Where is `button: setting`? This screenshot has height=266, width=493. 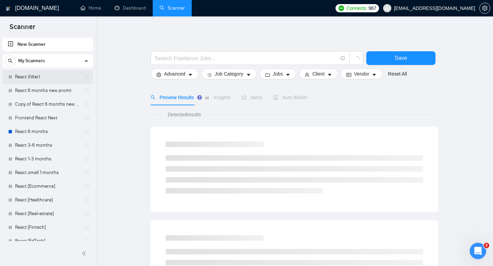
button: setting is located at coordinates (485, 8).